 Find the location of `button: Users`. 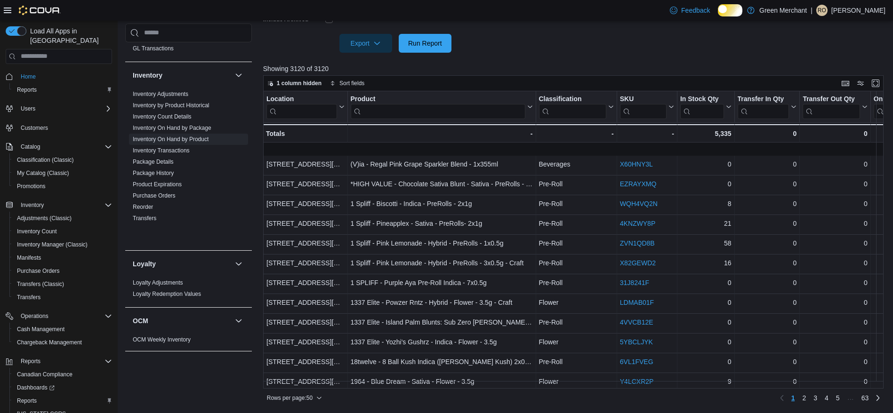

button: Users is located at coordinates (28, 109).